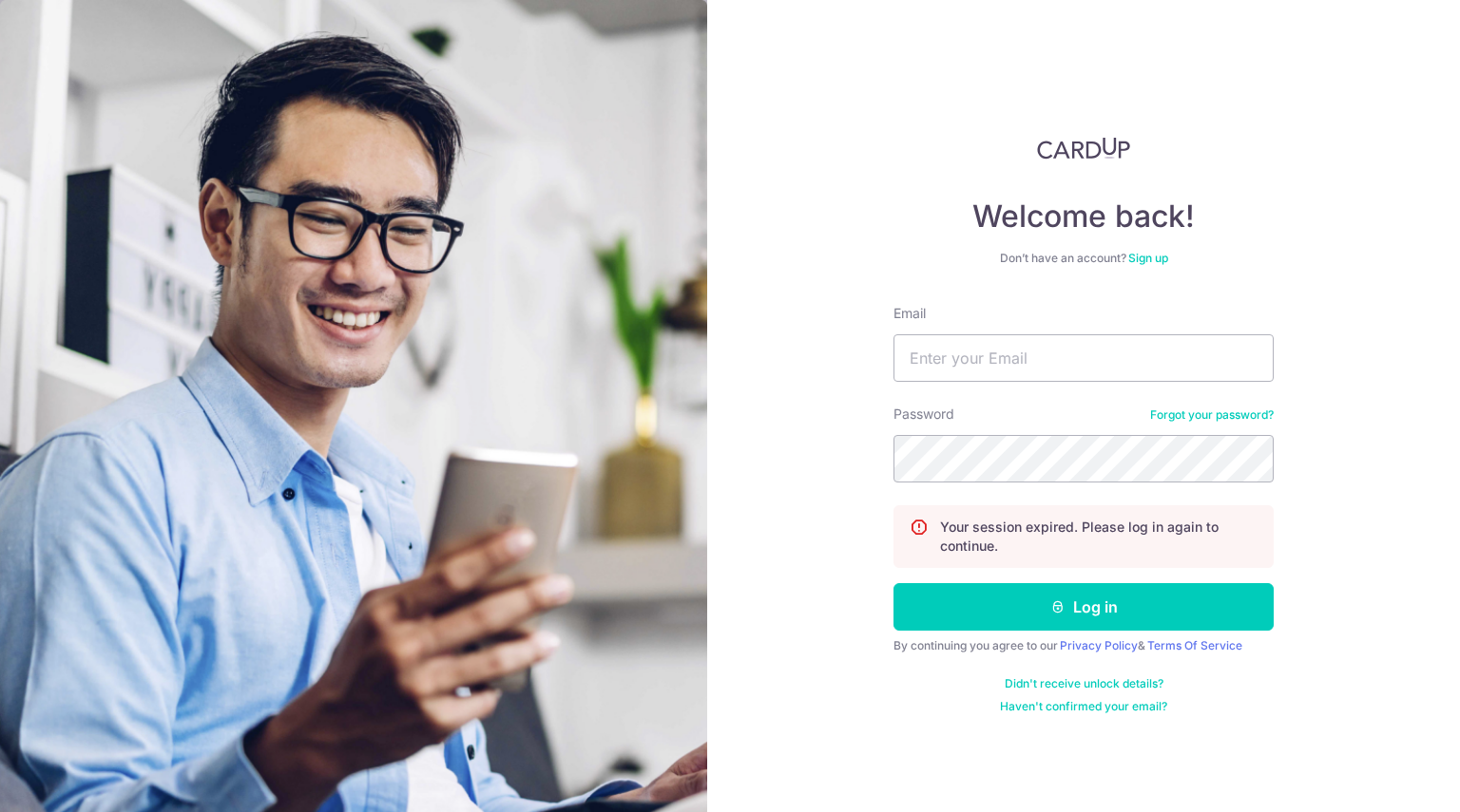  What do you see at coordinates (1084, 684) in the screenshot?
I see `a: Didn't receive unlock details?` at bounding box center [1084, 684].